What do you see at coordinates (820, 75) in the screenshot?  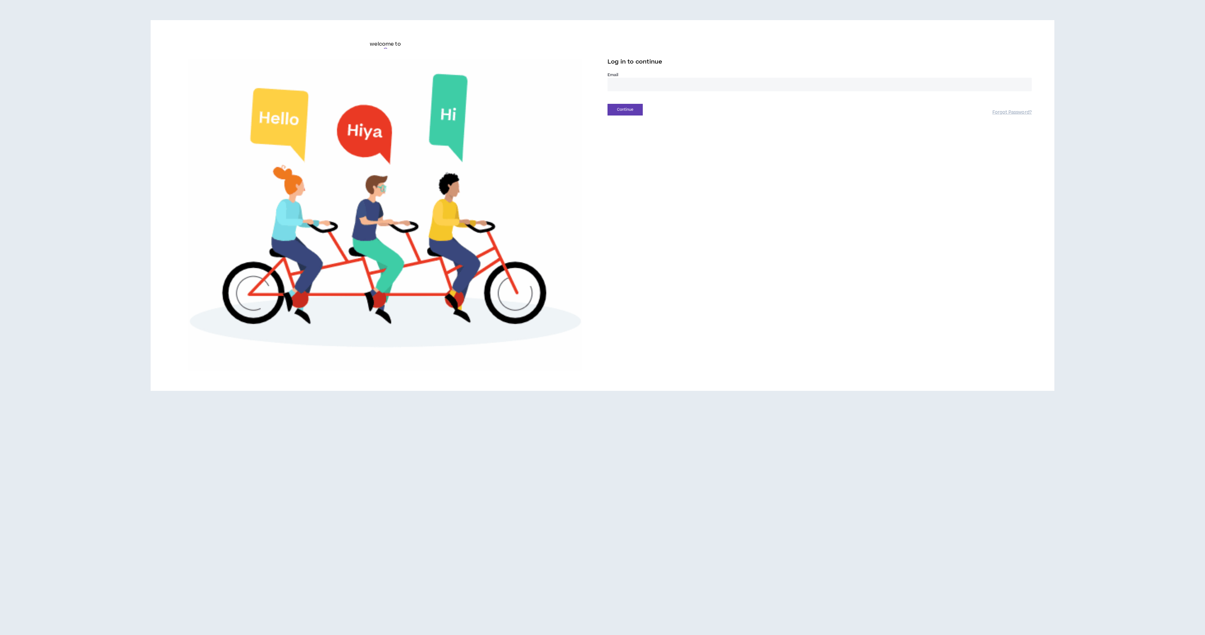 I see `label: Email` at bounding box center [820, 75].